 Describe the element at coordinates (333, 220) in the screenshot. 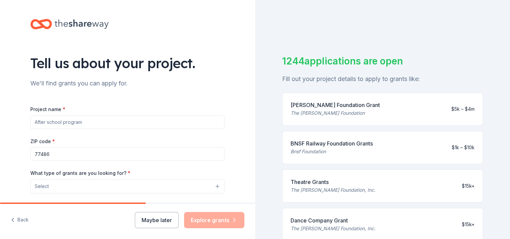

I see `div: Dance Company Grant` at that location.